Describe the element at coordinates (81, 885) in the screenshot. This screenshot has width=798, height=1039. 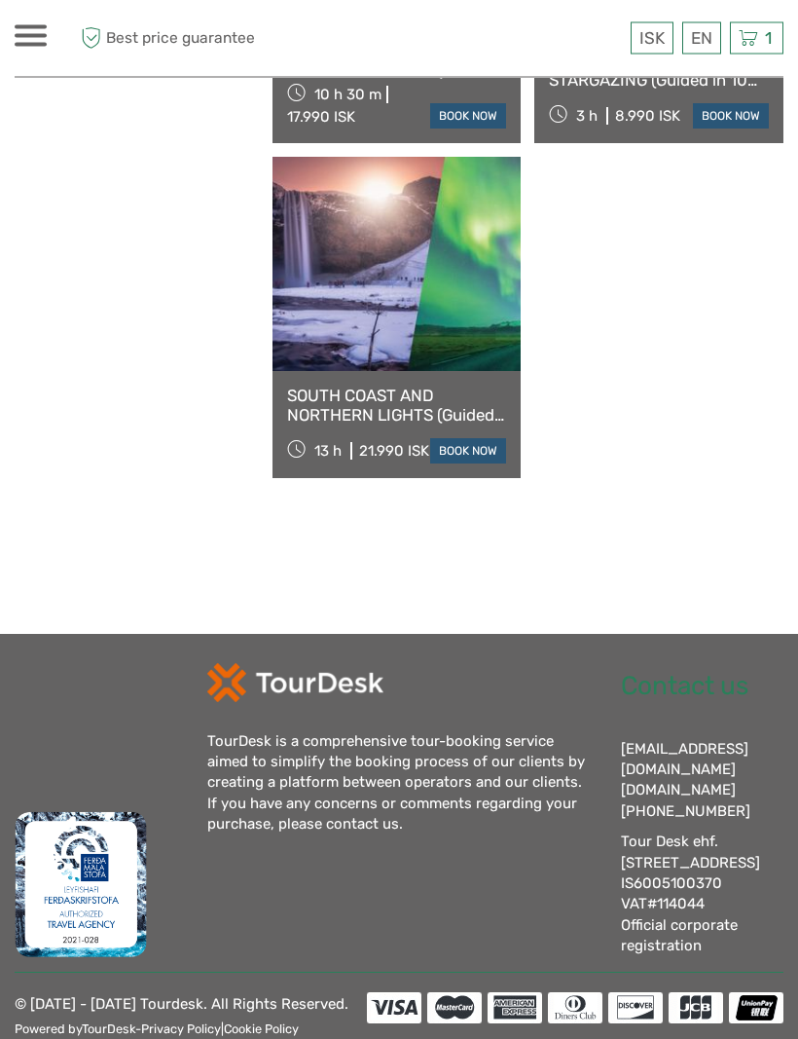
I see `img: fms.png` at that location.